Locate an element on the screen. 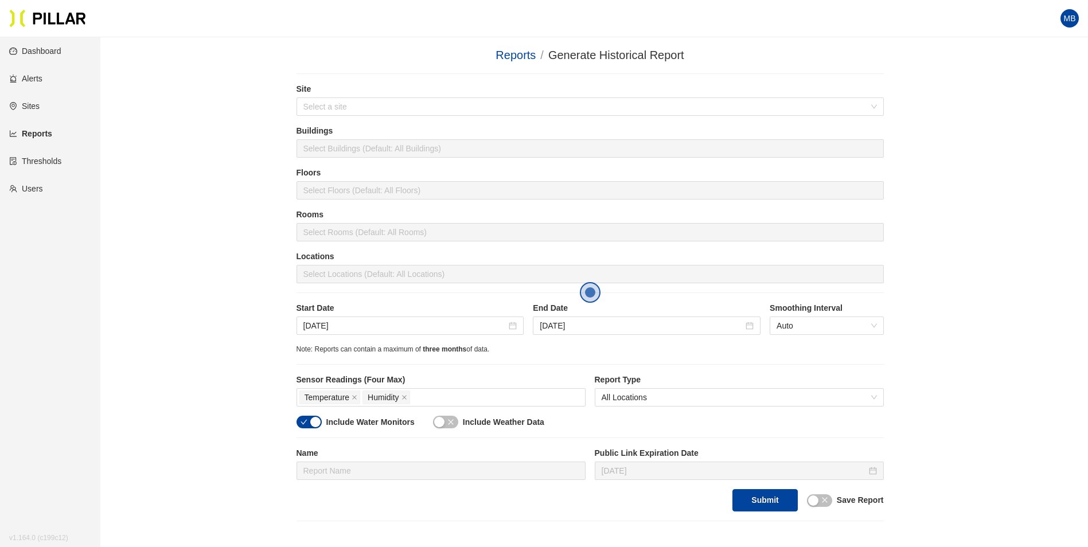 This screenshot has width=1088, height=547. label: End Date is located at coordinates (647, 308).